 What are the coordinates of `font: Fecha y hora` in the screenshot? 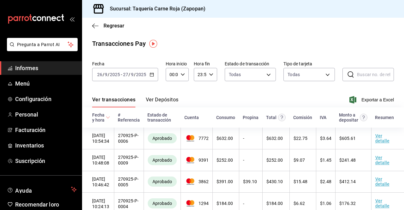 It's located at (98, 117).